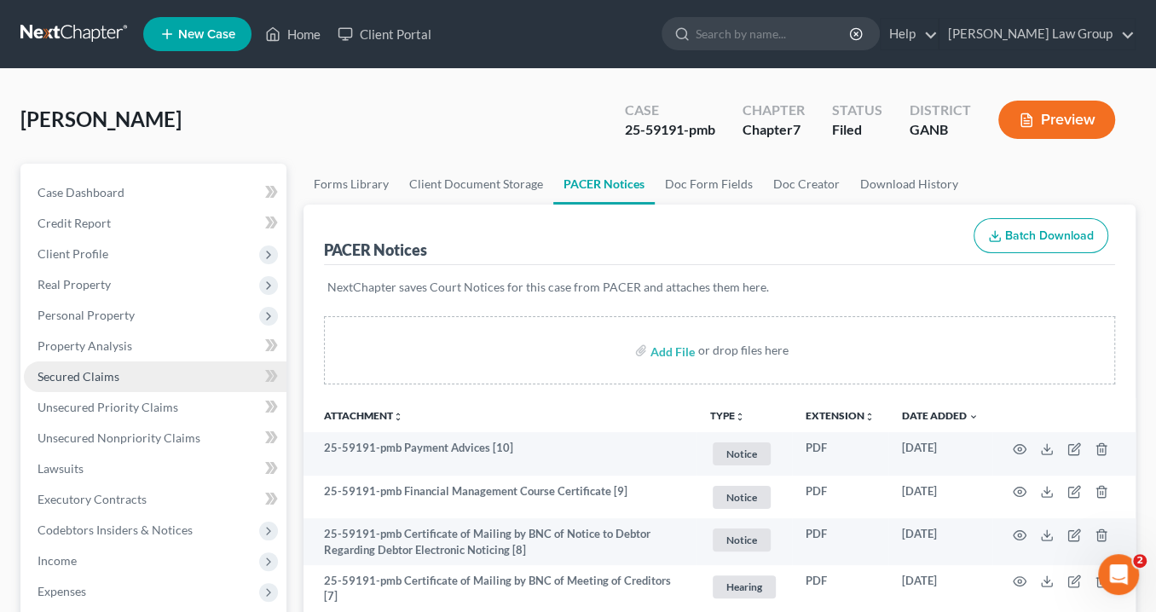 This screenshot has width=1156, height=612. What do you see at coordinates (155, 193) in the screenshot?
I see `a: Case Dashboard` at bounding box center [155, 193].